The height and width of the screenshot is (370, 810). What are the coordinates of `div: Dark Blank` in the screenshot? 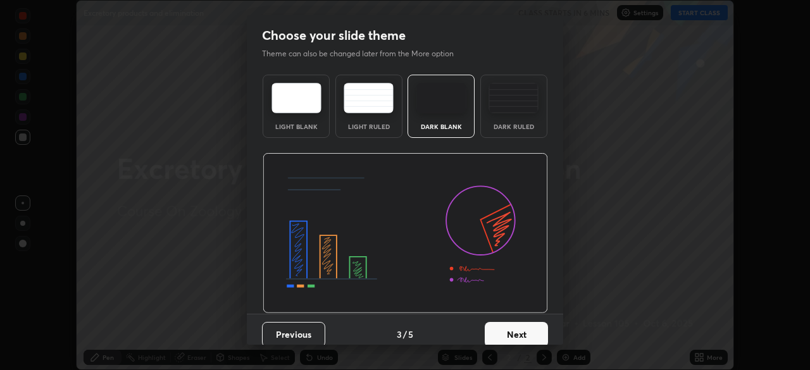 It's located at (441, 127).